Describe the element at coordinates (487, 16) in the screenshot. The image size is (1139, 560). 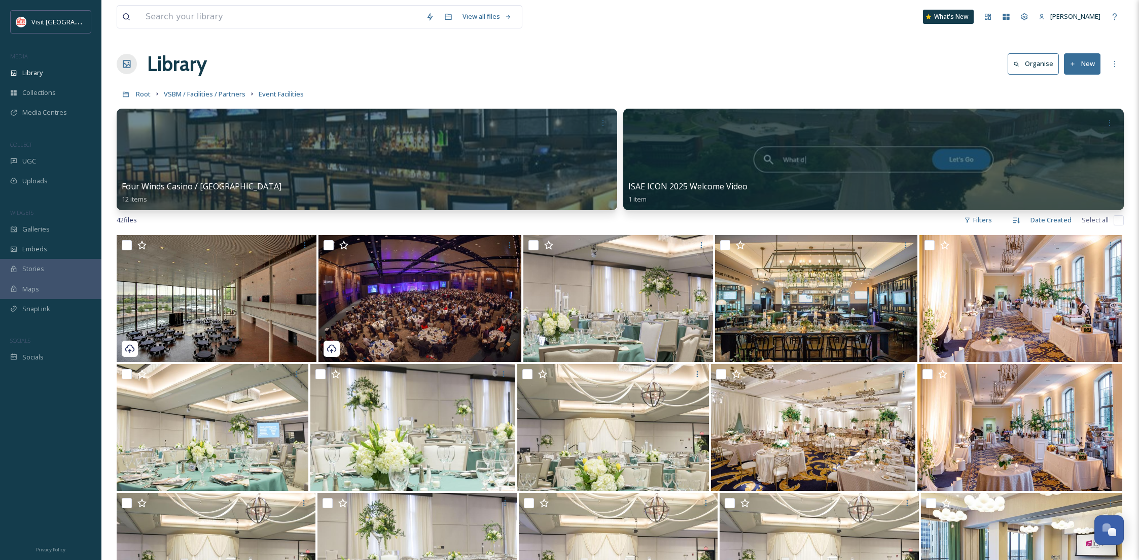
I see `div: View all files` at that location.